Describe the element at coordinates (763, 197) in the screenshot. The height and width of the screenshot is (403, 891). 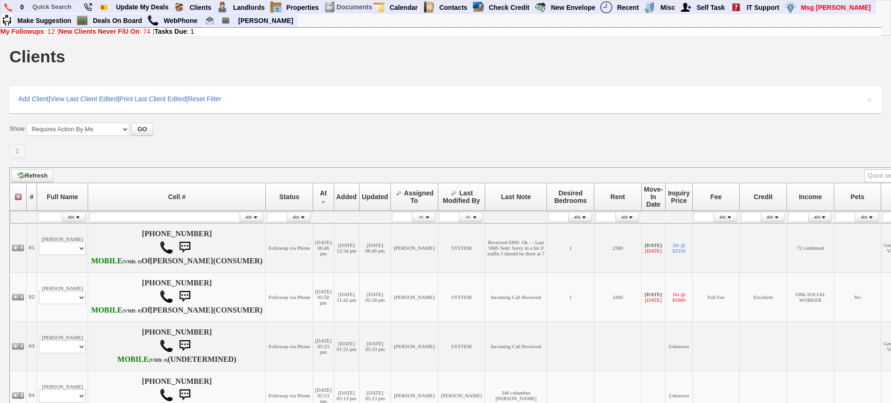
I see `span: Credit` at that location.